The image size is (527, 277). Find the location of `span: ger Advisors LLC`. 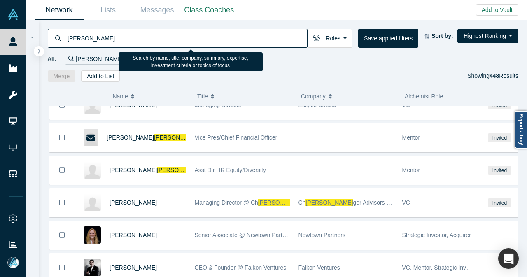

span: ger Advisors LLC is located at coordinates (375, 203).